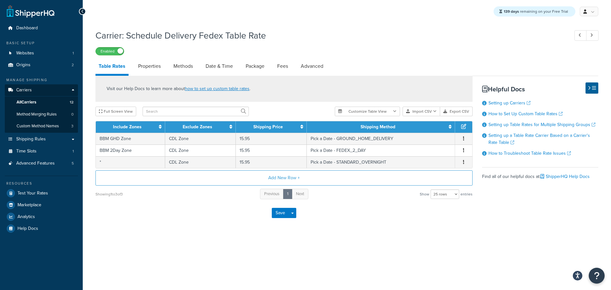  Describe the element at coordinates (592, 88) in the screenshot. I see `button: Hide Help Docs` at that location.